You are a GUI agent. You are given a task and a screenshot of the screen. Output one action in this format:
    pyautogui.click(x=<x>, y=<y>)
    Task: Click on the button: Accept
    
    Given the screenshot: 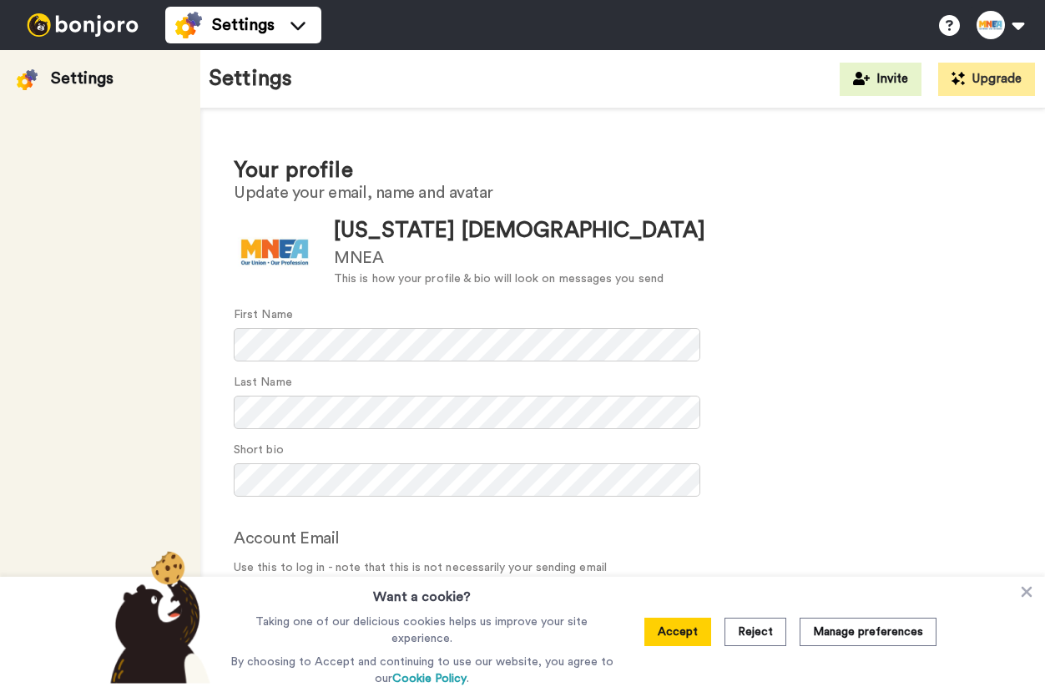 What is the action you would take?
    pyautogui.click(x=677, y=632)
    